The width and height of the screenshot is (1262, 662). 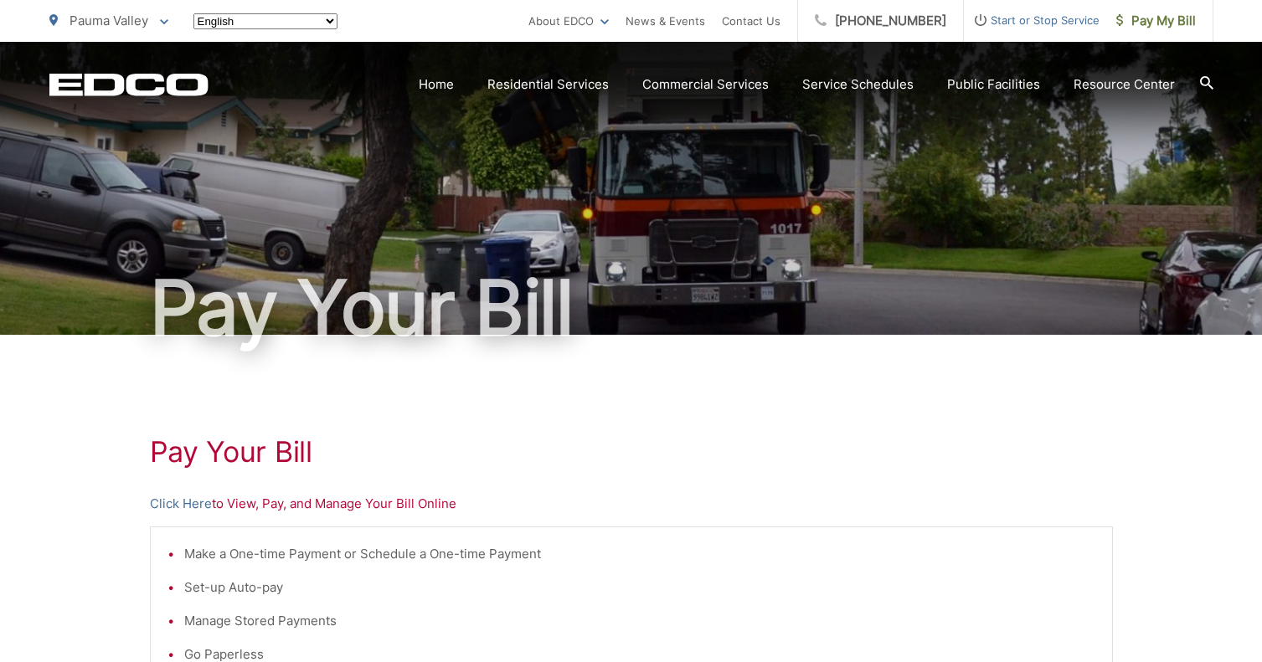 What do you see at coordinates (705, 85) in the screenshot?
I see `a: Commercial Services` at bounding box center [705, 85].